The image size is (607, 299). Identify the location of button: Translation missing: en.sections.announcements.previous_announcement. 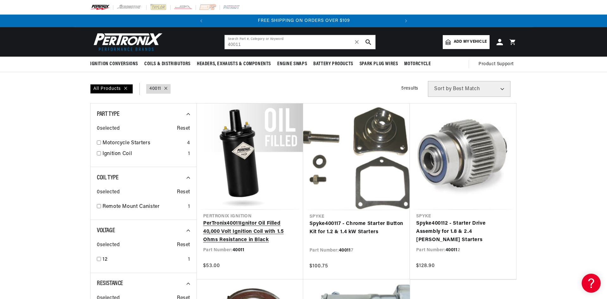
(201, 21).